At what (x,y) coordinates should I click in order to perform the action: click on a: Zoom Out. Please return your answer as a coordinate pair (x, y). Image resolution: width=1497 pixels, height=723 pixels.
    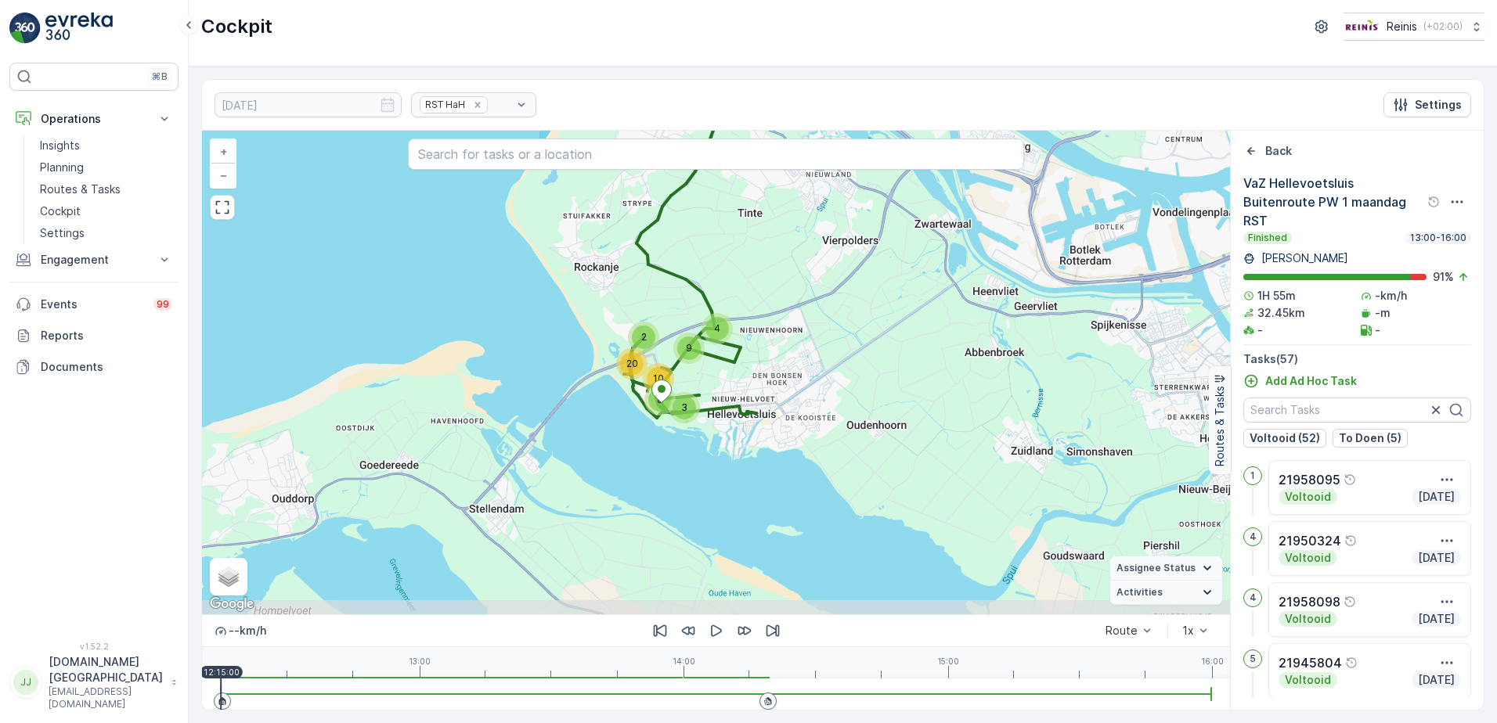
    Looking at the image, I should click on (223, 175).